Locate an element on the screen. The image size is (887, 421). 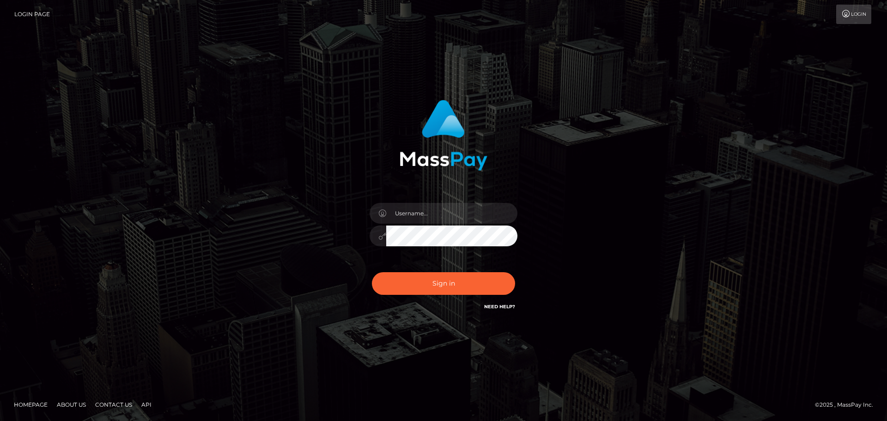
a: Need Help? is located at coordinates (500, 306).